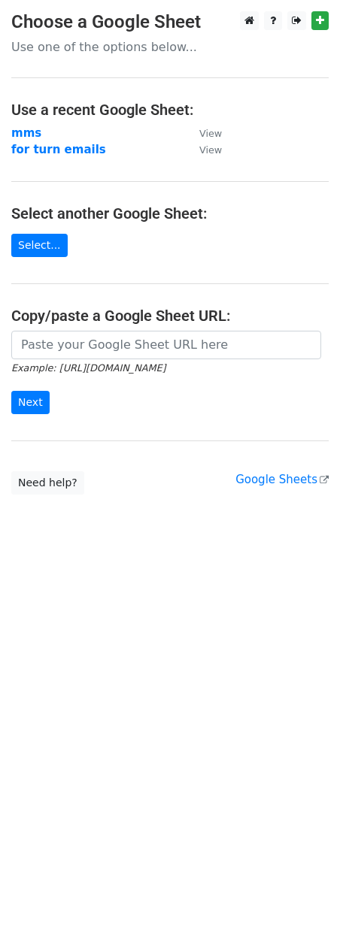 The width and height of the screenshot is (340, 938). Describe the element at coordinates (170, 47) in the screenshot. I see `p: Use one of the options below...` at that location.